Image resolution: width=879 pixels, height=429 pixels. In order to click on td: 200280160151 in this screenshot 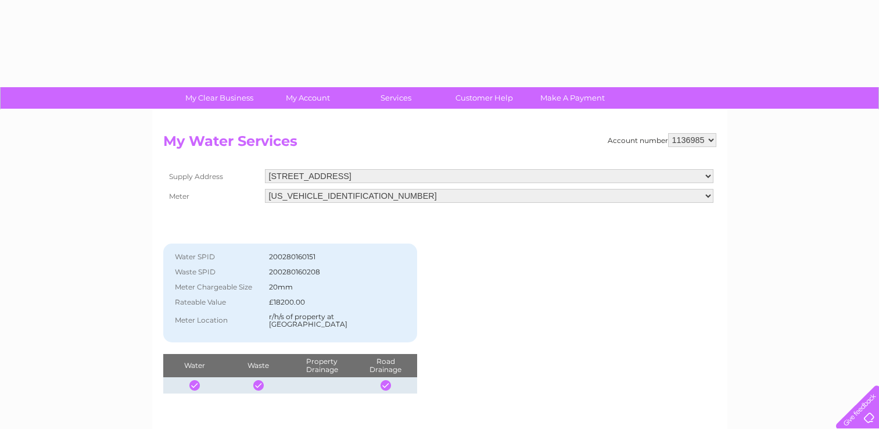, I will do `click(339, 257)`.